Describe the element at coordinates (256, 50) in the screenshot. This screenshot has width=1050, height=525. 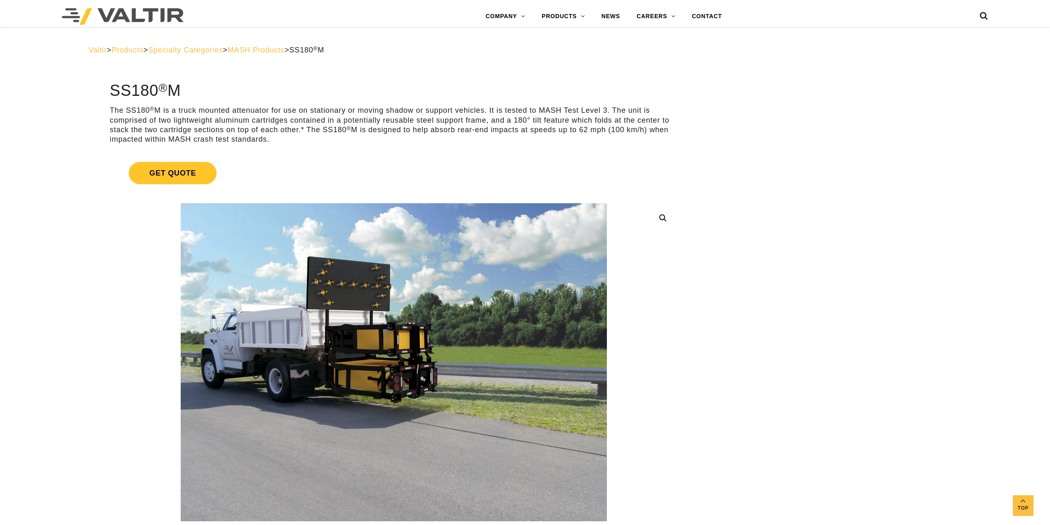
I see `a: MASH Products` at that location.